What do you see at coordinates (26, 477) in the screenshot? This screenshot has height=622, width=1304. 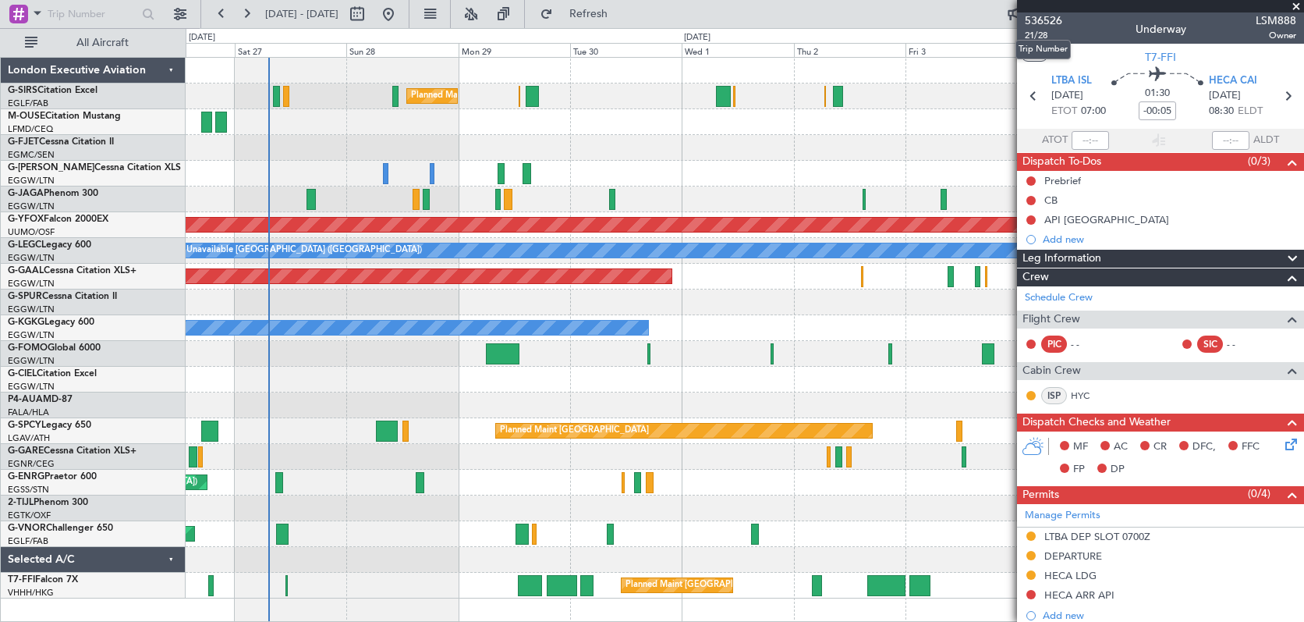 I see `span: G-ENRG` at bounding box center [26, 477].